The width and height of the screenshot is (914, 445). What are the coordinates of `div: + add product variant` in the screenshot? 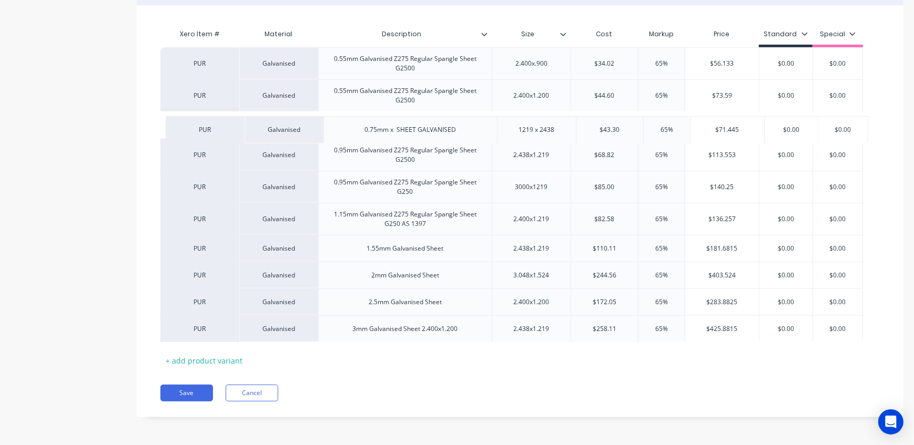 It's located at (204, 361).